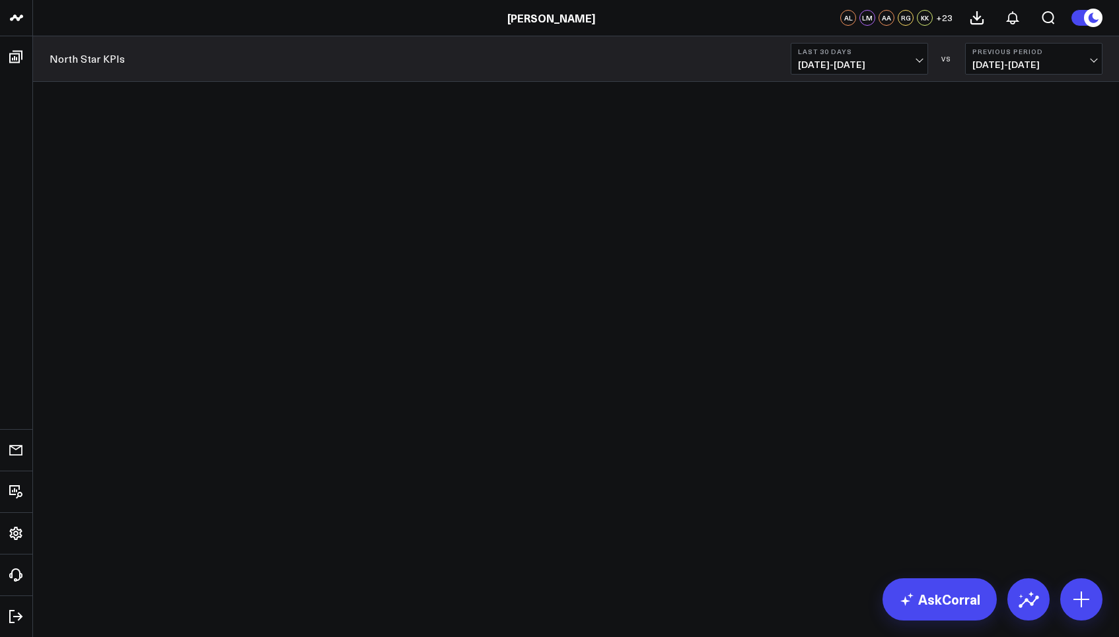  Describe the element at coordinates (947, 59) in the screenshot. I see `div: VS` at that location.